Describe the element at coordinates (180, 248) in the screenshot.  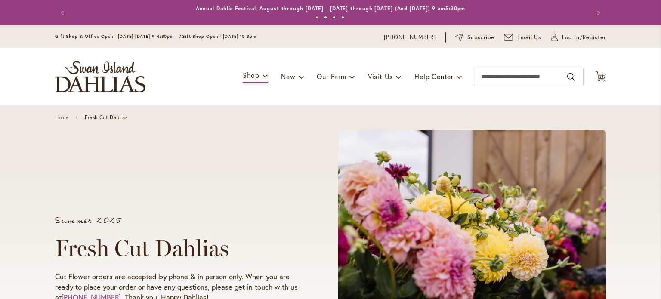
I see `h1: Fresh Cut Dahlias` at that location.